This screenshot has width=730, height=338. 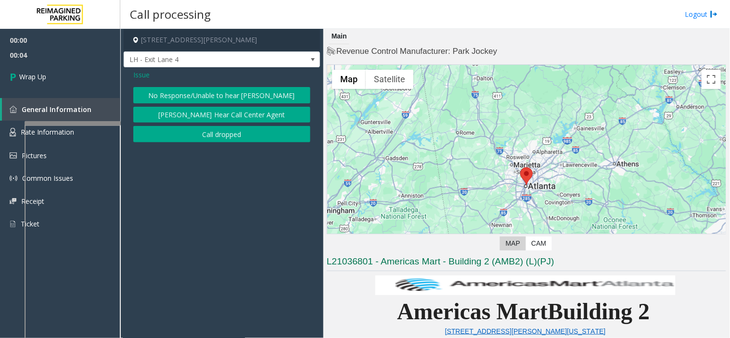 What do you see at coordinates (34, 155) in the screenshot?
I see `span: Pictures` at bounding box center [34, 155].